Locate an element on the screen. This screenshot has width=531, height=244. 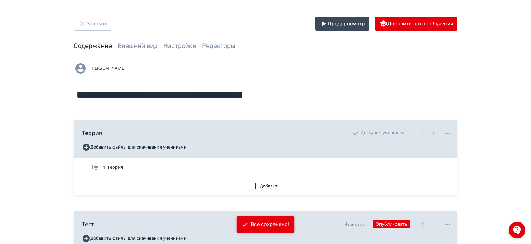
span: Тест is located at coordinates (88, 224).